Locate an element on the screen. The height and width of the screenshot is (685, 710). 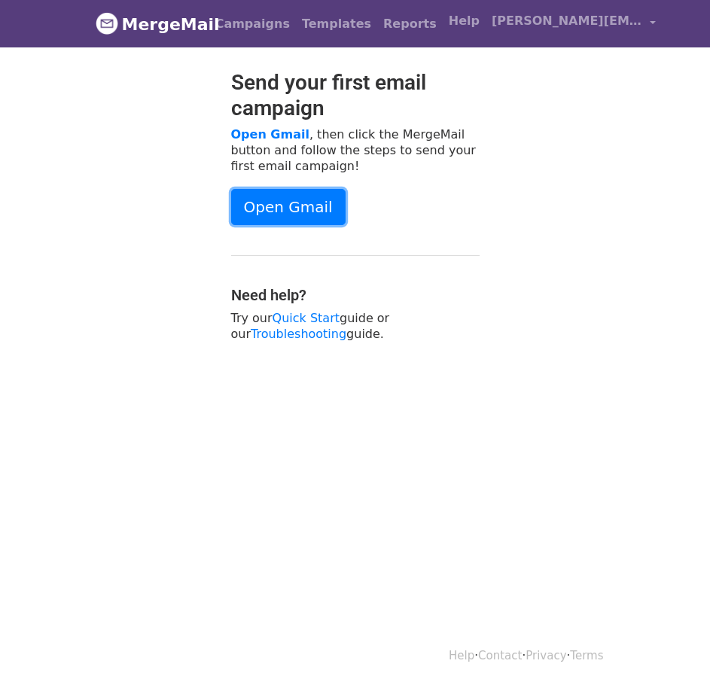
a: Quick Start is located at coordinates (306, 318).